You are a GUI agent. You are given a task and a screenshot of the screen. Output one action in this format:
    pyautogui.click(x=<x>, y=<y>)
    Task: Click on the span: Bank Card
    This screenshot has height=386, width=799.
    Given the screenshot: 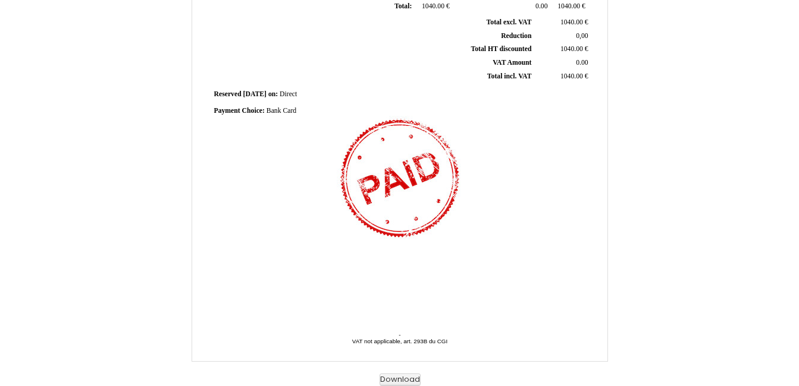 What is the action you would take?
    pyautogui.click(x=281, y=111)
    